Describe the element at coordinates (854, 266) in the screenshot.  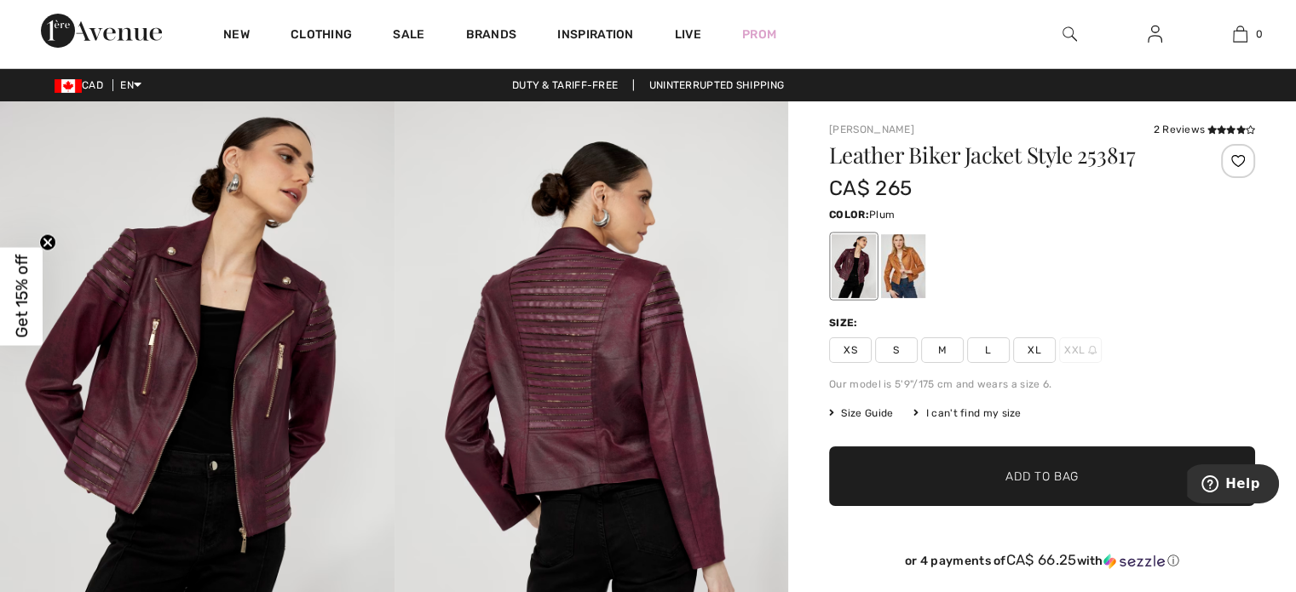
I see `div: Plum` at that location.